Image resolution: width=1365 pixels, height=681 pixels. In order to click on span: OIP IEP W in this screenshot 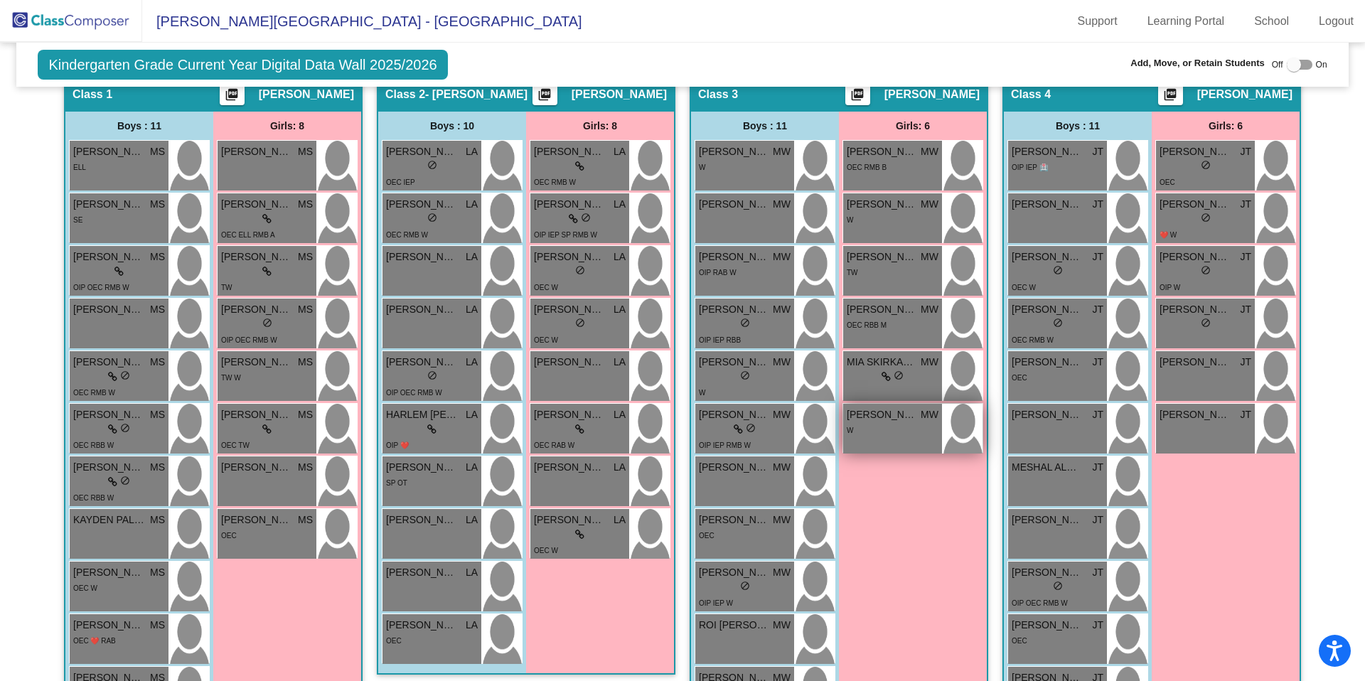, I will do `click(716, 603)`.